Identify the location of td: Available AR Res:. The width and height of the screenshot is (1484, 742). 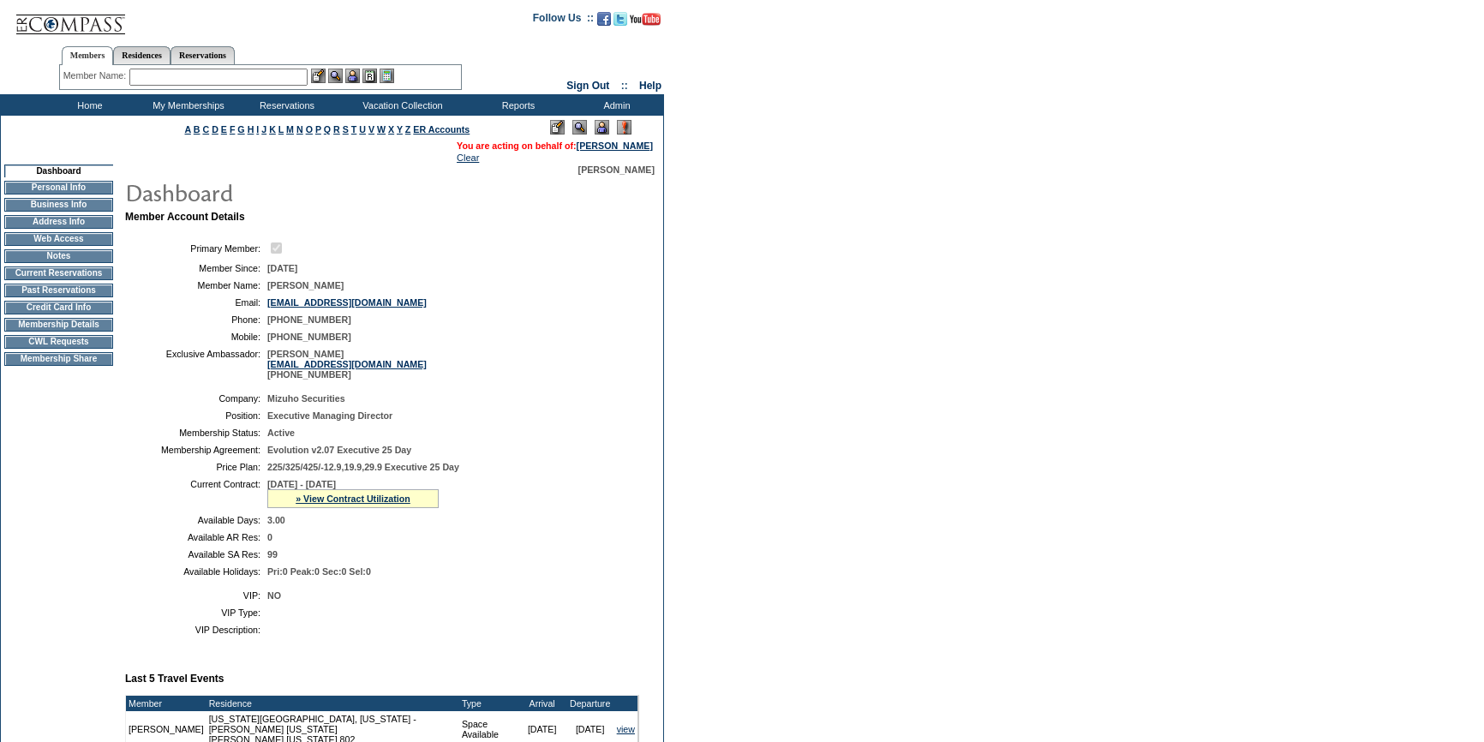
(196, 537).